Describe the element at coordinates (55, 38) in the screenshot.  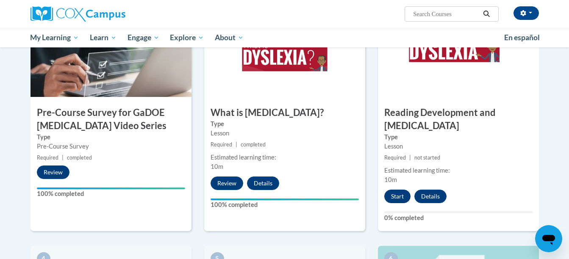
I see `a: My Learning` at that location.